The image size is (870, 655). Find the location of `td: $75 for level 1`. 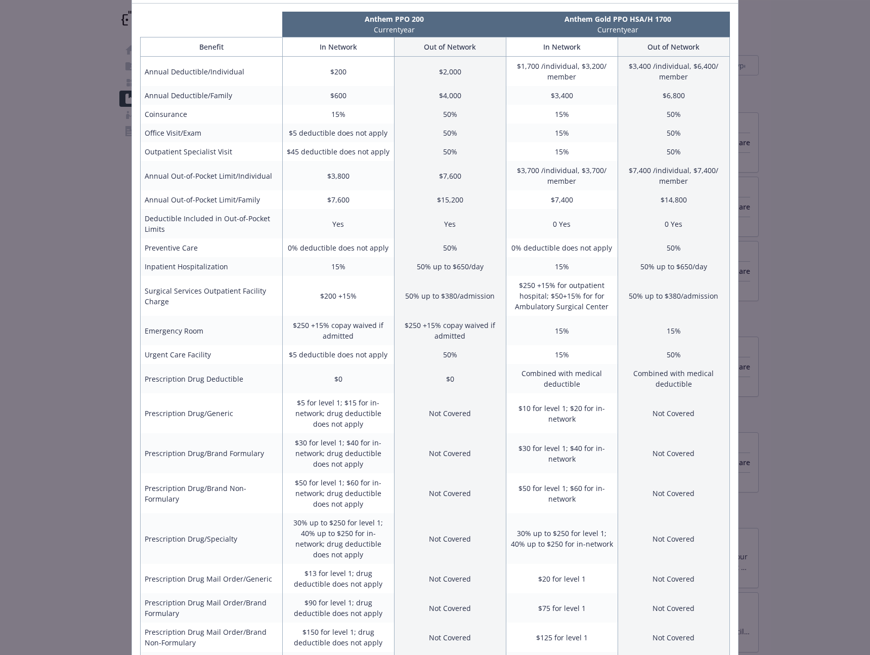

td: $75 for level 1 is located at coordinates (562, 608).